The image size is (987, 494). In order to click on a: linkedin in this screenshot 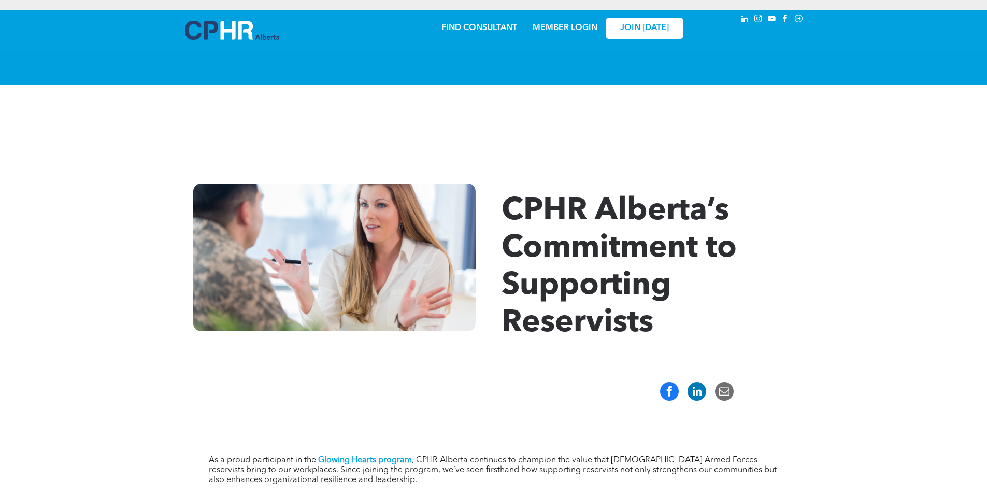, I will do `click(745, 20)`.